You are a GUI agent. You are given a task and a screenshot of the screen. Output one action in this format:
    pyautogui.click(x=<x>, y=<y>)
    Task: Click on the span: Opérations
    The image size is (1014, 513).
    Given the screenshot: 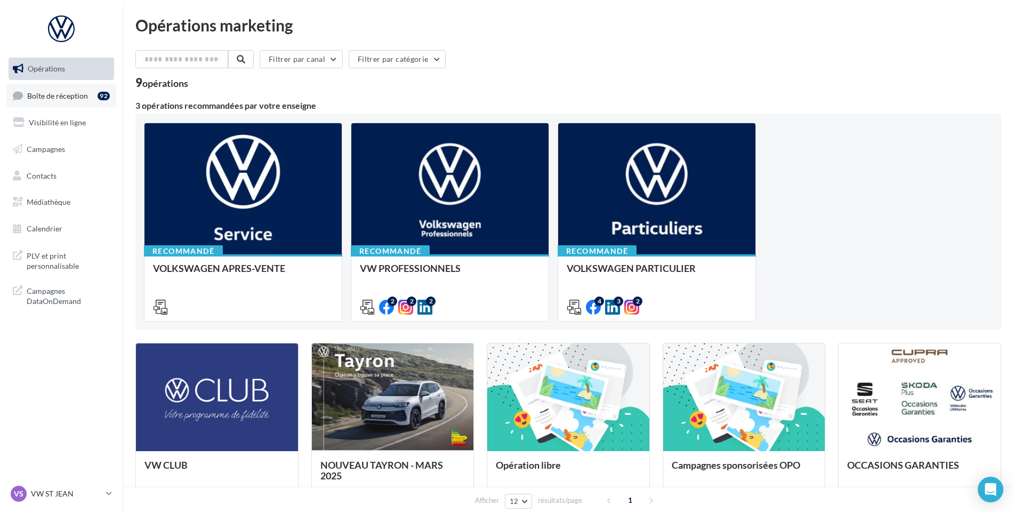 What is the action you would take?
    pyautogui.click(x=46, y=68)
    